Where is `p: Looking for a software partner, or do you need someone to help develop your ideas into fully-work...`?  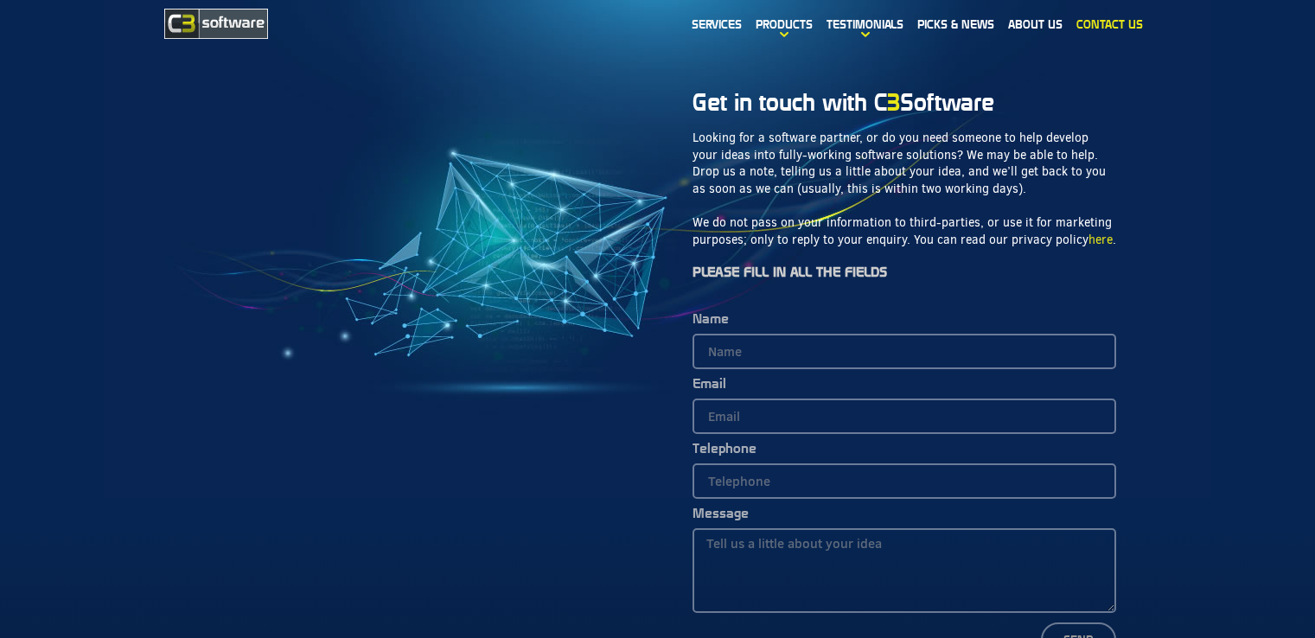 p: Looking for a software partner, or do you need someone to help develop your ideas into fully-work... is located at coordinates (904, 163).